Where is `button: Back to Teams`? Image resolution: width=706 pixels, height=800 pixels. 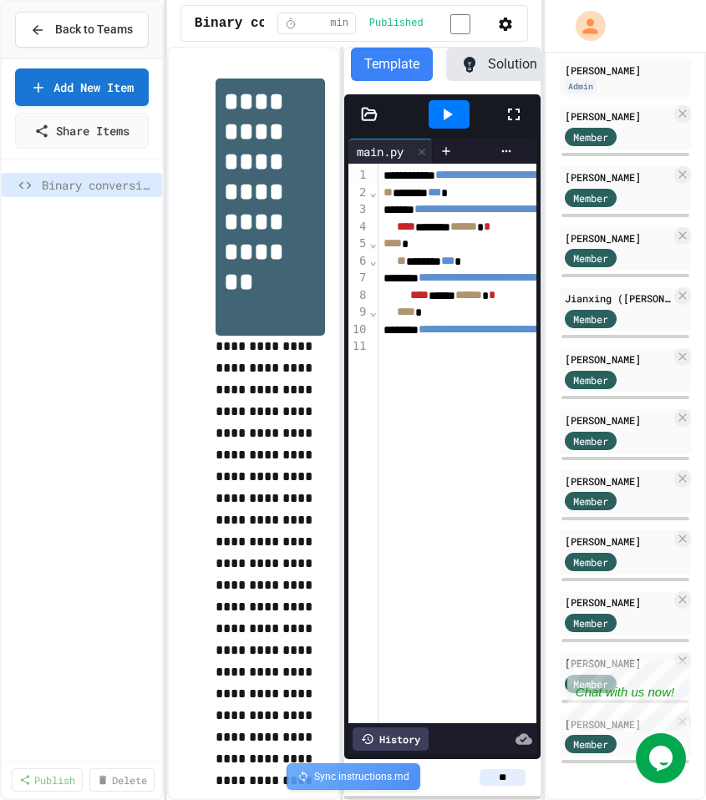
button: Back to Teams is located at coordinates (82, 29).